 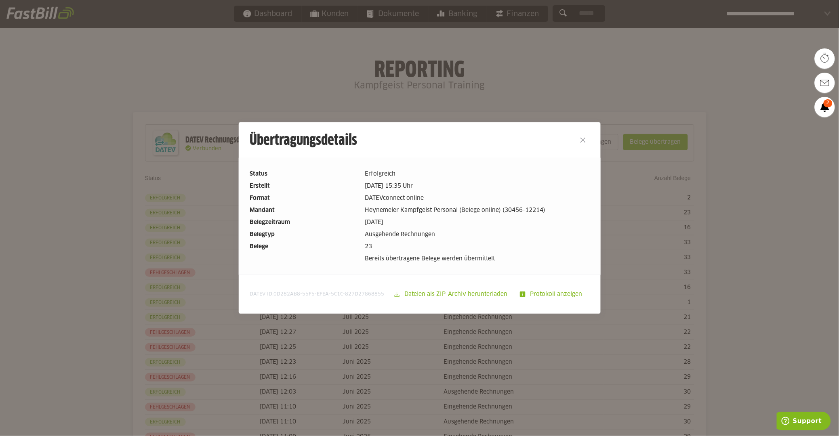 What do you see at coordinates (477, 247) in the screenshot?
I see `dd: 23` at bounding box center [477, 247].